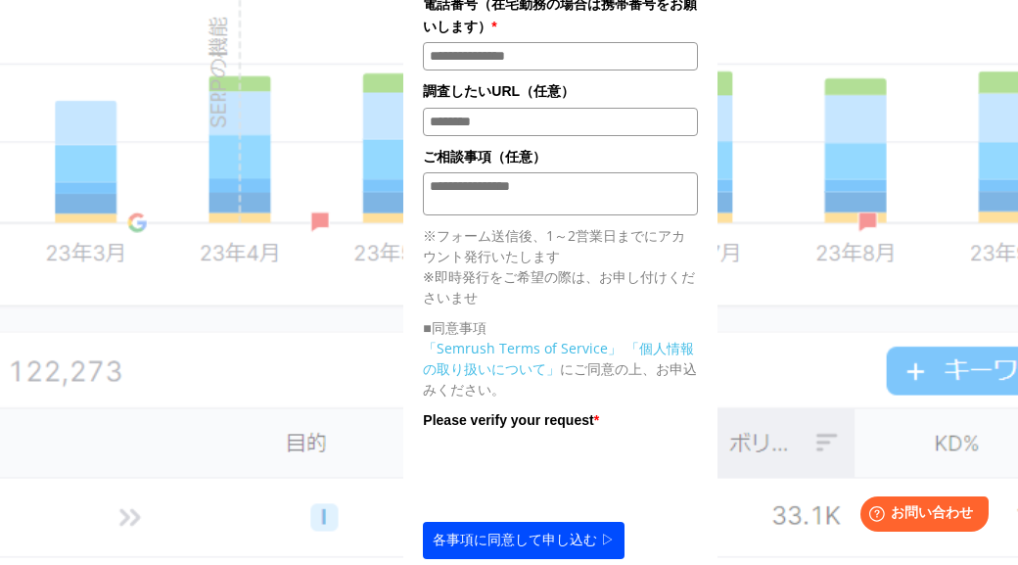 The image size is (1018, 565). Describe the element at coordinates (560, 157) in the screenshot. I see `label: ご相談事項（任意）` at that location.